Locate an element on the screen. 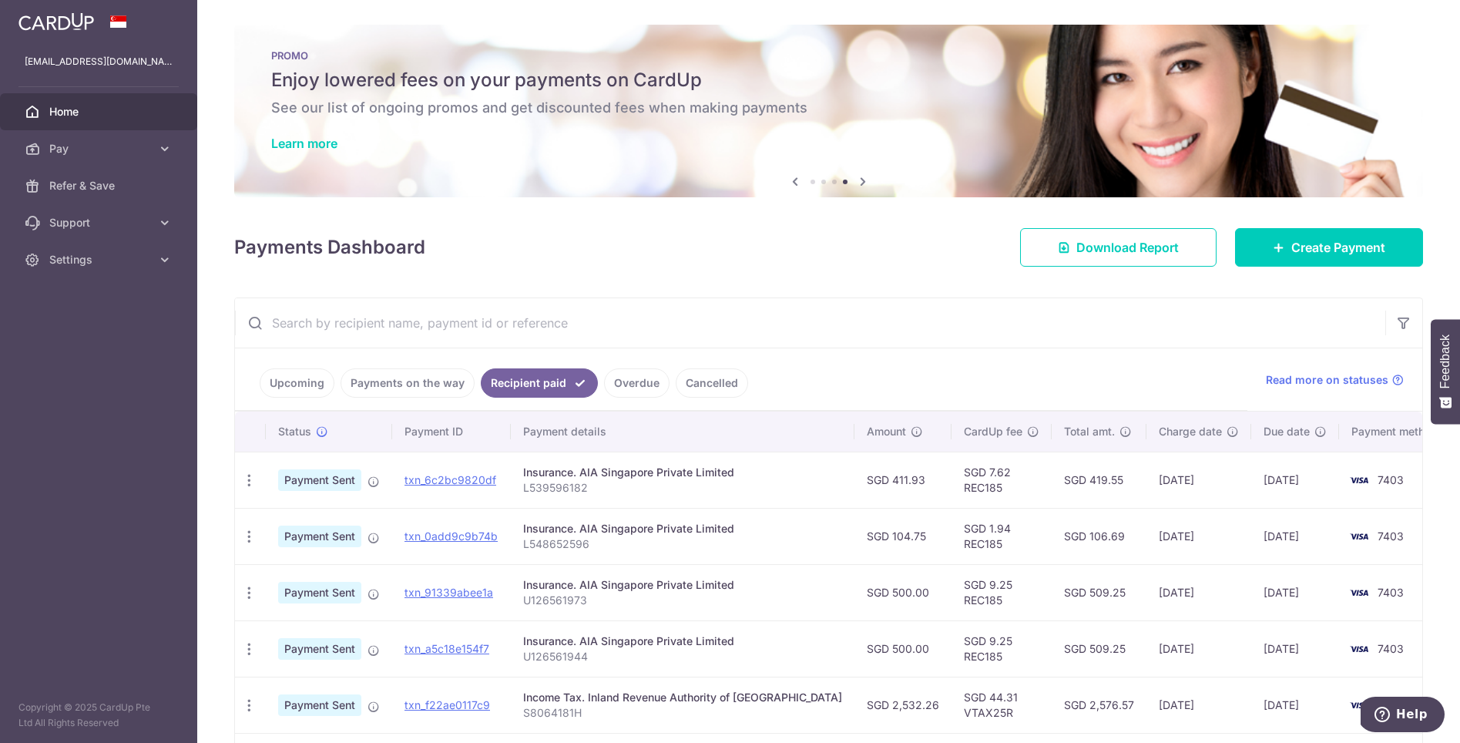  td: SGD 104.75 is located at coordinates (903, 535).